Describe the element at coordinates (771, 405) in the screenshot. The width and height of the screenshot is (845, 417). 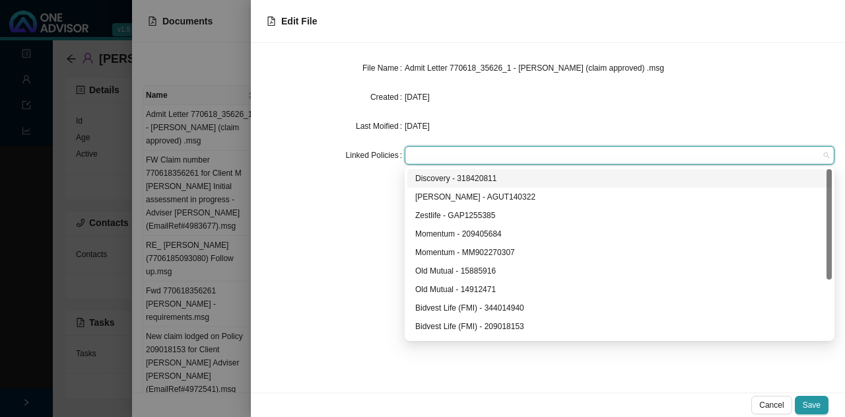
I see `button: Cancel` at that location.